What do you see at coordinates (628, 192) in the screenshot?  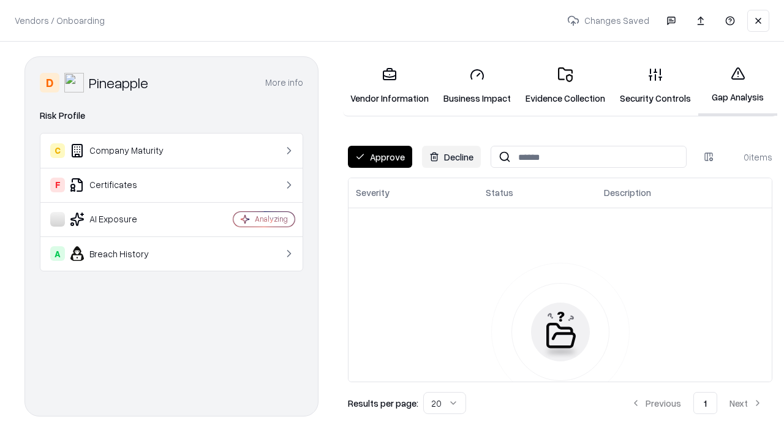 I see `div: Description` at bounding box center [628, 192].